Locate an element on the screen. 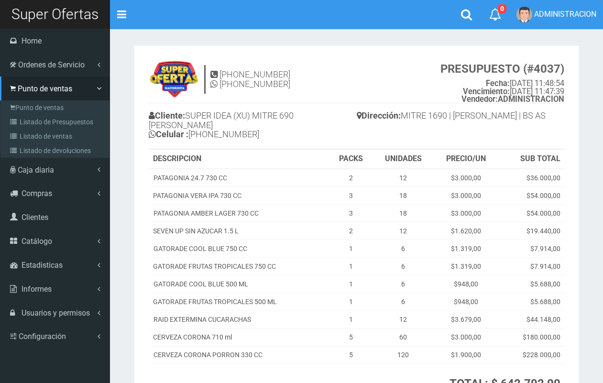 This screenshot has width=603, height=383. td: PATAGONIA 24.7 730 CC is located at coordinates (239, 178).